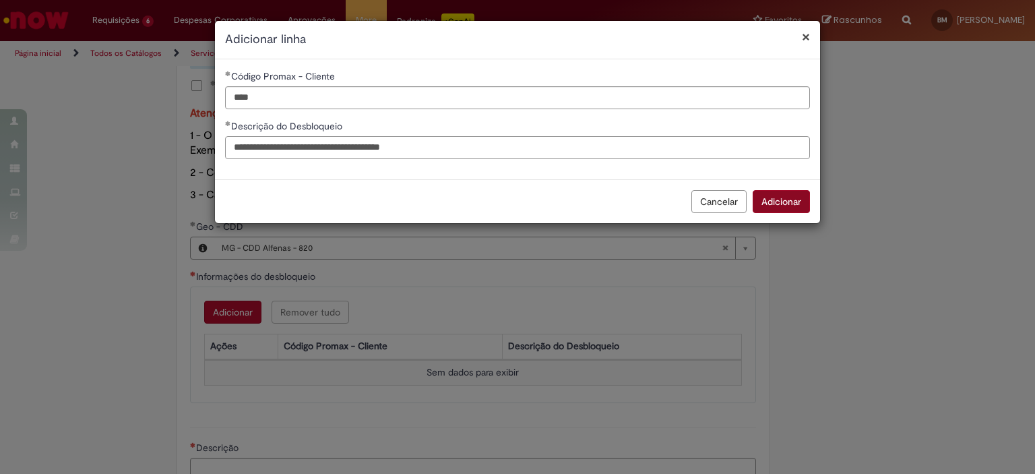  Describe the element at coordinates (517, 40) in the screenshot. I see `h2: Adicionar linha` at that location.